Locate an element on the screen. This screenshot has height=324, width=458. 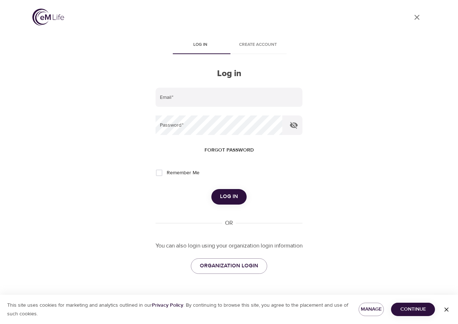
a: Privacy Policy is located at coordinates (168, 305).